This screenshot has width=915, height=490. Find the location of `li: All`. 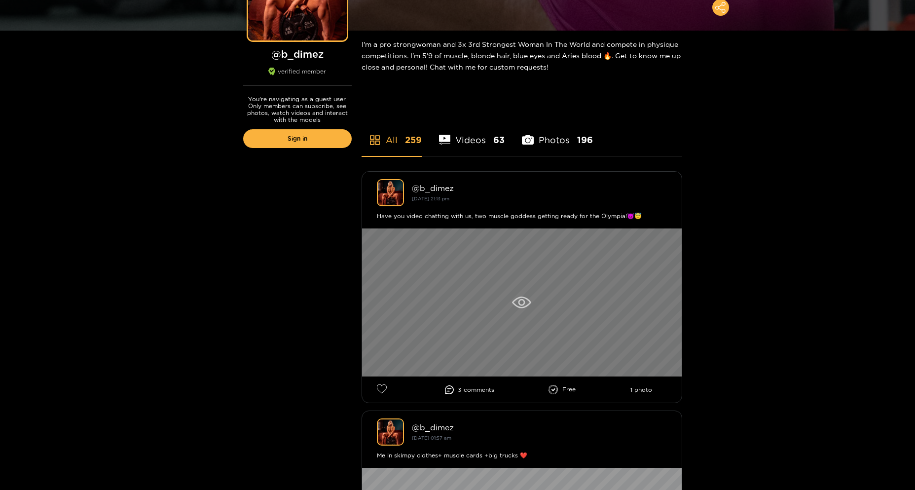

li: All is located at coordinates (392, 134).